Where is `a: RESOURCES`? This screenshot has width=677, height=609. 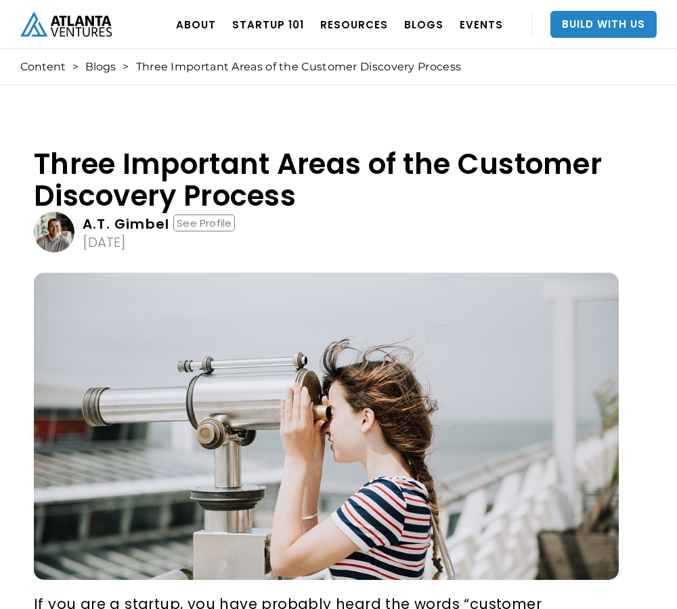 a: RESOURCES is located at coordinates (354, 24).